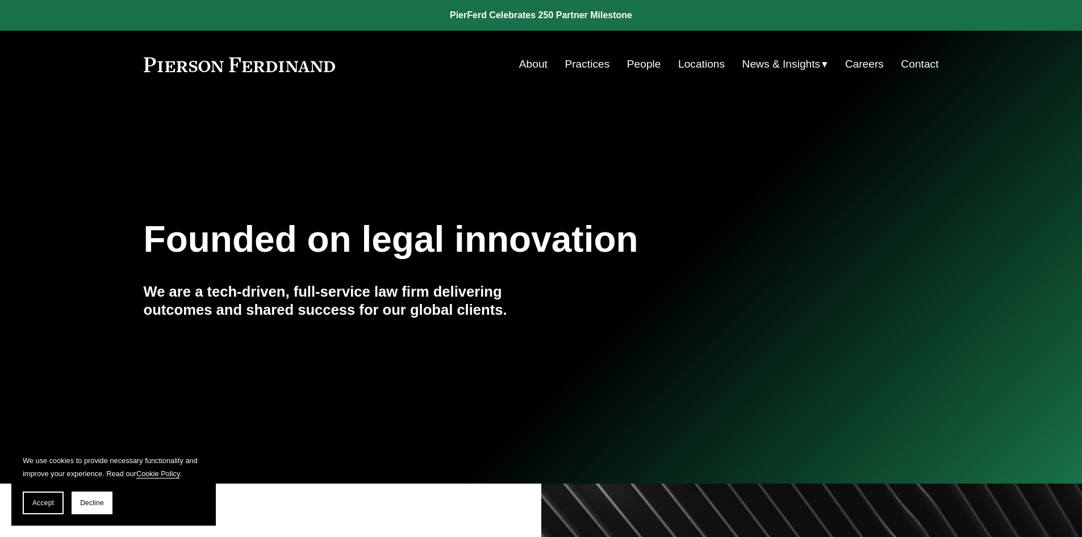 Image resolution: width=1082 pixels, height=537 pixels. I want to click on a: About, so click(533, 64).